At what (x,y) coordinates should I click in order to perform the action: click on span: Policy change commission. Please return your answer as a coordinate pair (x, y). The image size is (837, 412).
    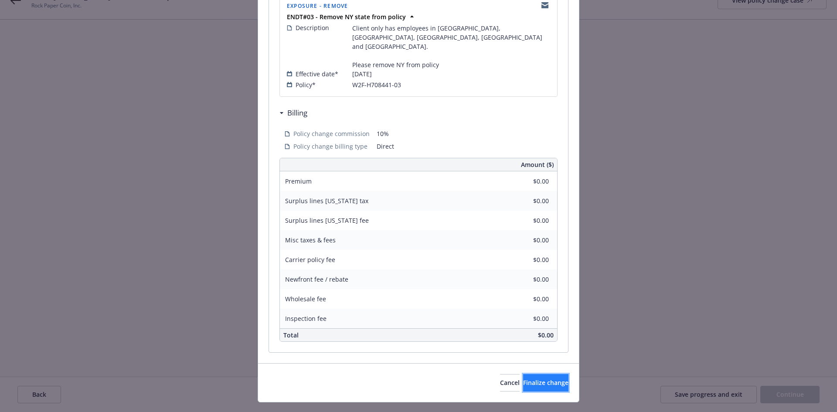
    Looking at the image, I should click on (331, 133).